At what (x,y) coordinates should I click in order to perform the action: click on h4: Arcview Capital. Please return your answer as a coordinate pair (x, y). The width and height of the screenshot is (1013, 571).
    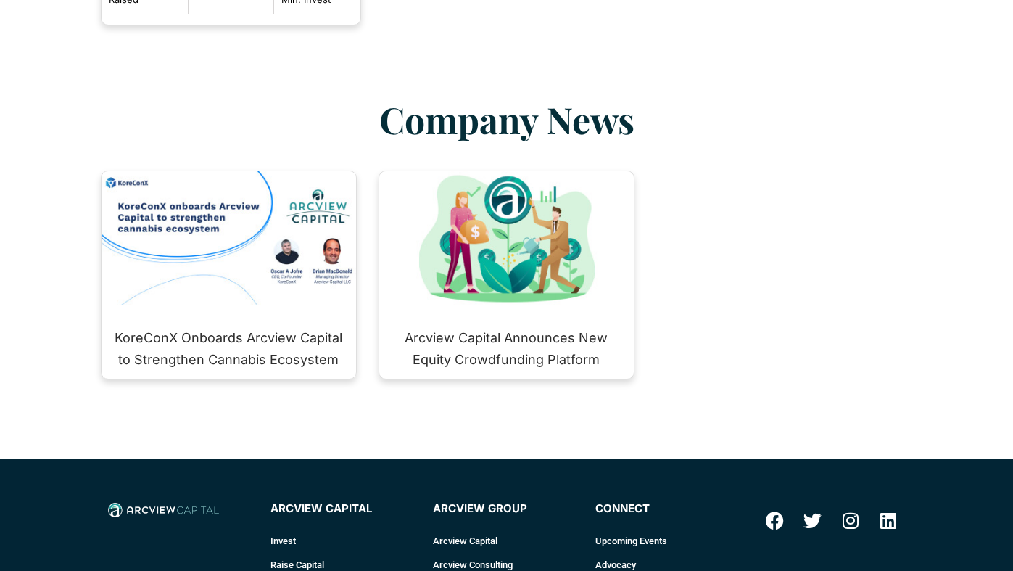
    Looking at the image, I should click on (345, 508).